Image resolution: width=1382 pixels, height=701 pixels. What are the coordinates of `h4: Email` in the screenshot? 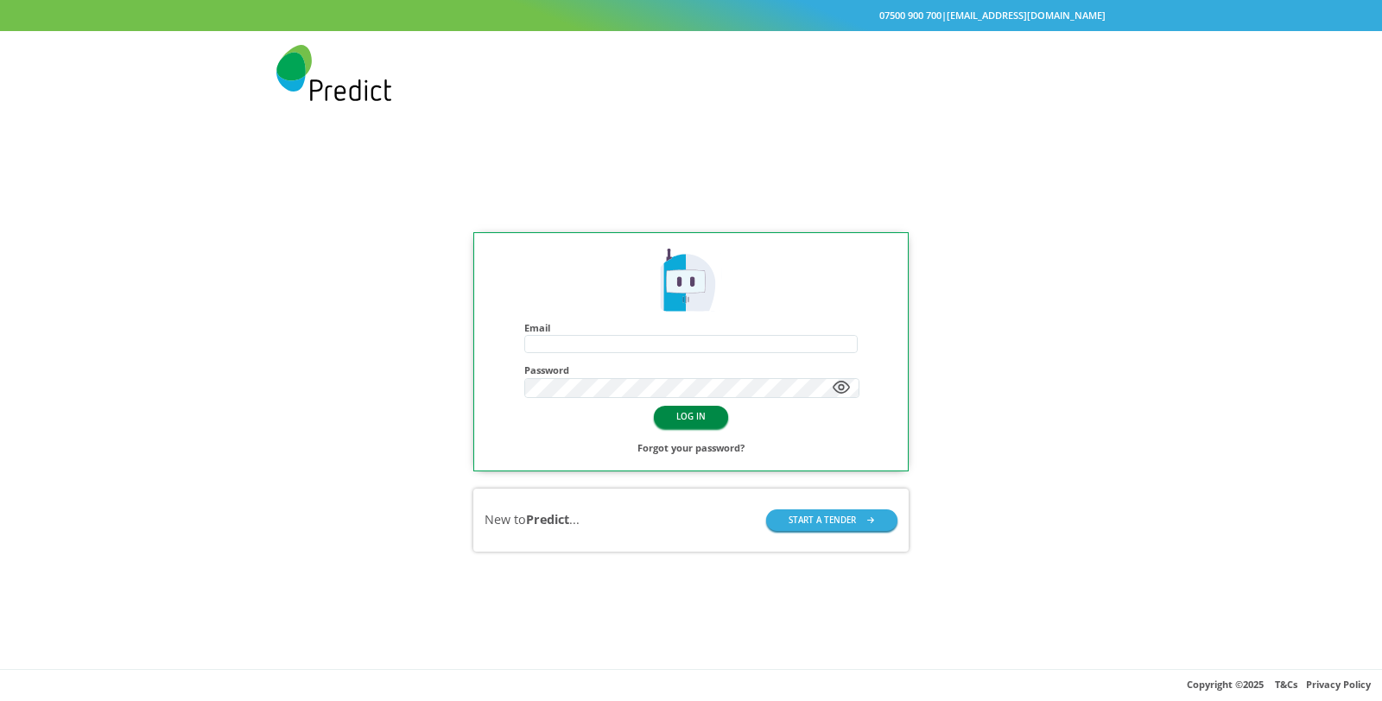 It's located at (691, 327).